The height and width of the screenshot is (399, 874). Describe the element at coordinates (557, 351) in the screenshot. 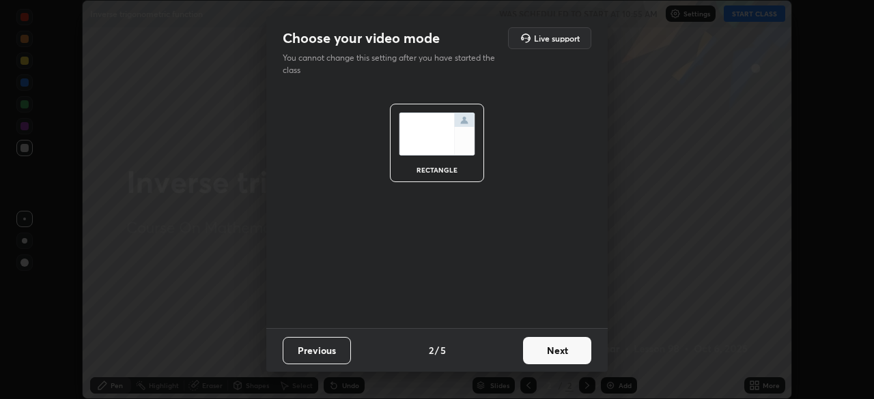

I see `button: Next` at that location.